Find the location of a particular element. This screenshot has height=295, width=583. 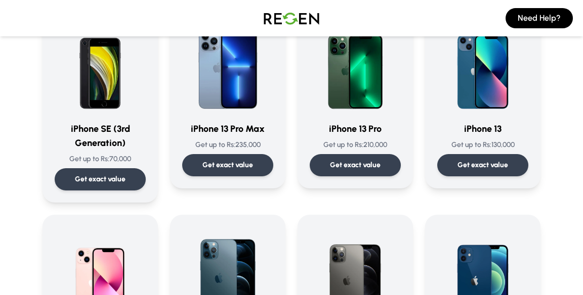

h3: iPhone SE (3rd Generation) is located at coordinates (100, 136).